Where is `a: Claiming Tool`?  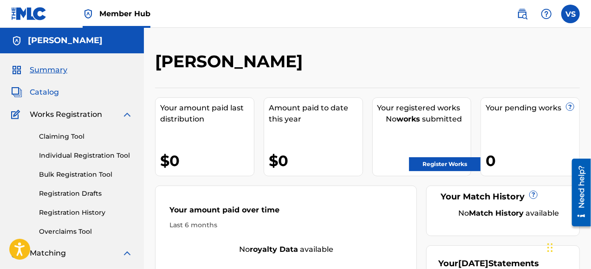 a: Claiming Tool is located at coordinates (86, 136).